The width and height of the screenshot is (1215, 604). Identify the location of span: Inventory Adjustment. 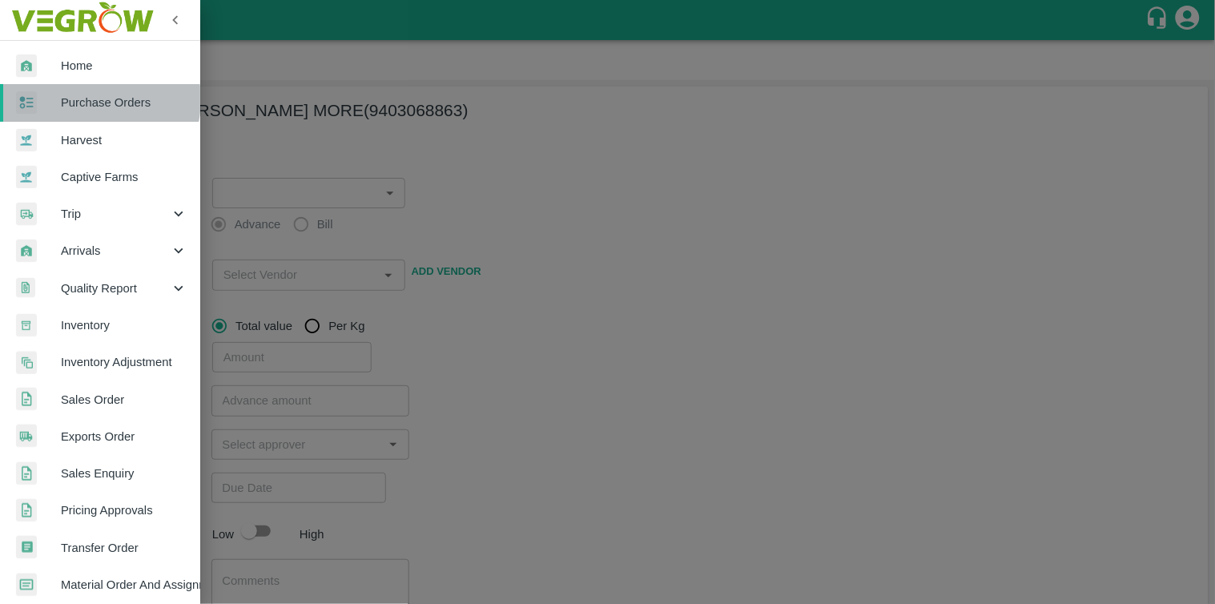
(124, 362).